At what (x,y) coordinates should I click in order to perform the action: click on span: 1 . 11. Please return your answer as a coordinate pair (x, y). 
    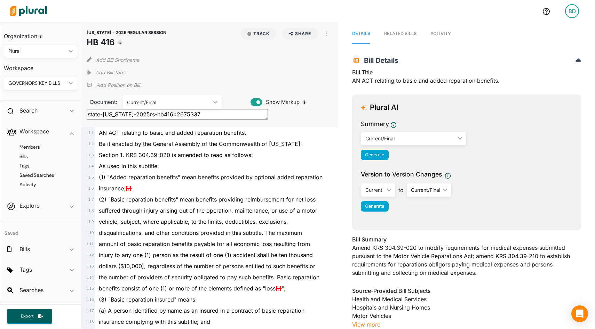
    Looking at the image, I should click on (90, 244).